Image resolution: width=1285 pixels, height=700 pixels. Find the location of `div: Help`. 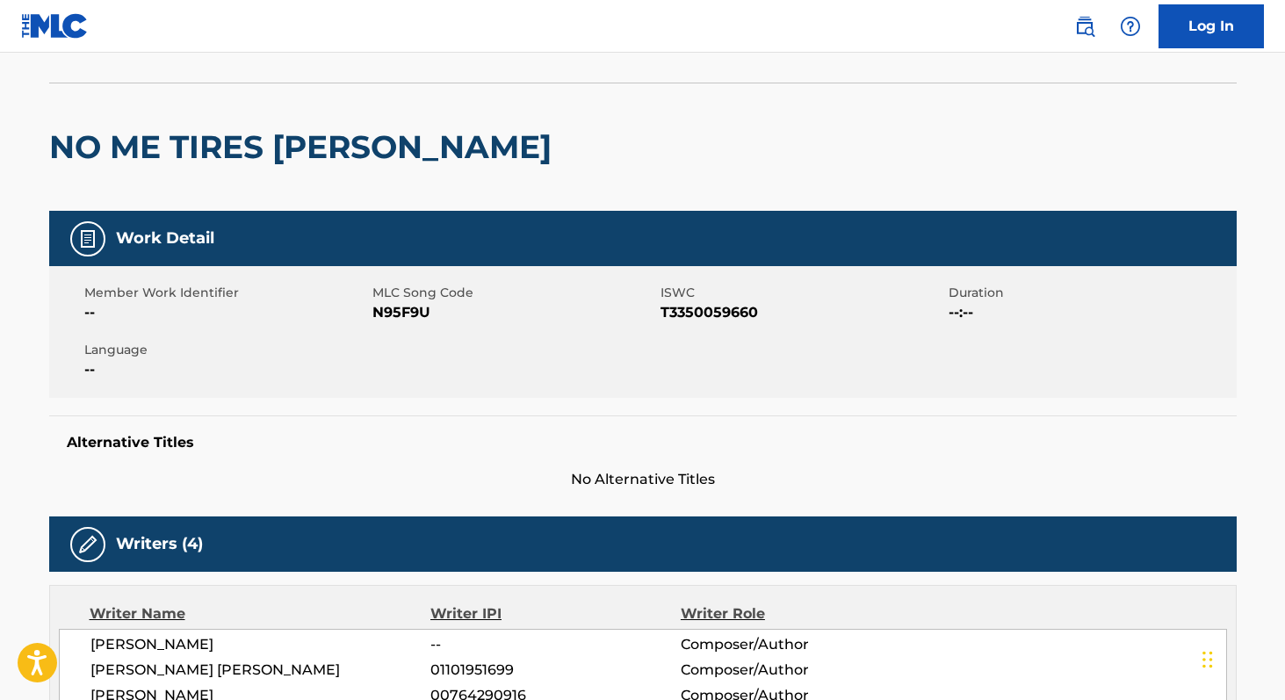

div: Help is located at coordinates (1131, 26).